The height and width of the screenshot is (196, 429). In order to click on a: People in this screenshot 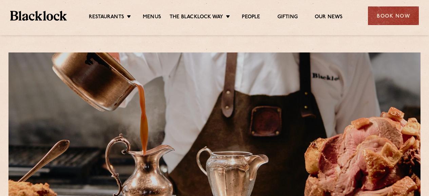, I will do `click(251, 18)`.